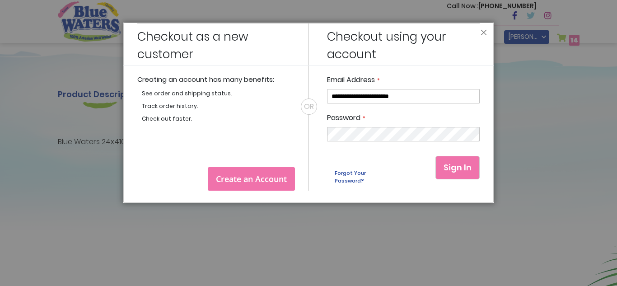 This screenshot has height=286, width=617. I want to click on a: Create an Account, so click(251, 179).